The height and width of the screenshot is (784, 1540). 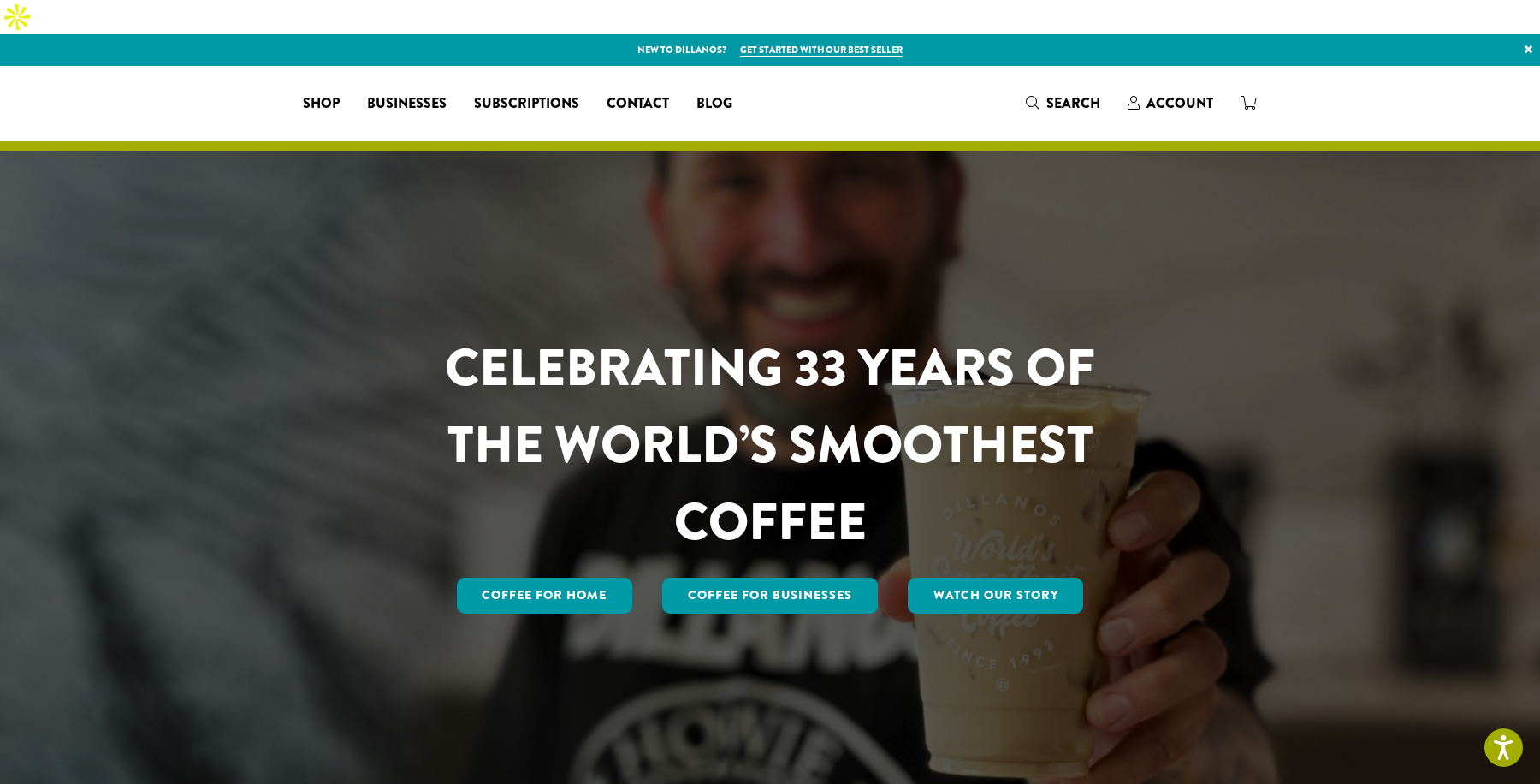 What do you see at coordinates (545, 595) in the screenshot?
I see `a: Coffee for Home` at bounding box center [545, 595].